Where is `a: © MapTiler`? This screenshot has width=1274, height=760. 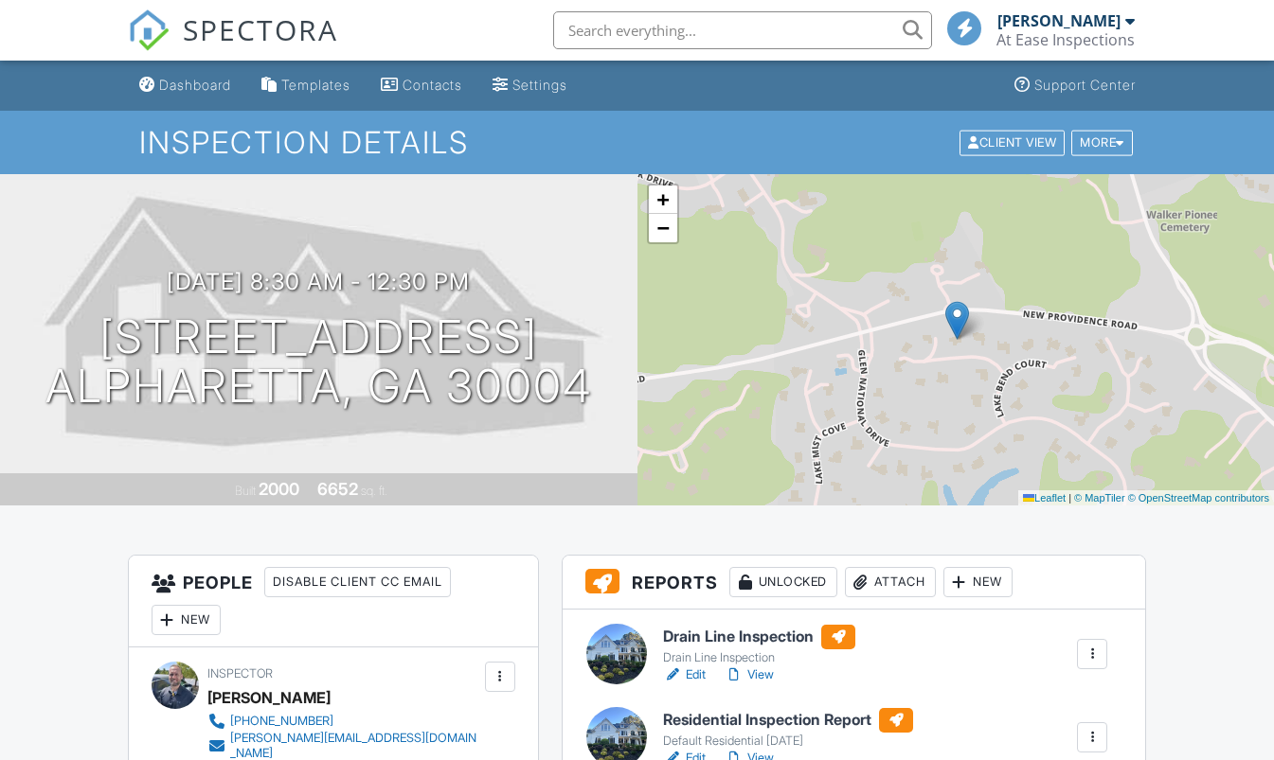
a: © MapTiler is located at coordinates (1099, 498).